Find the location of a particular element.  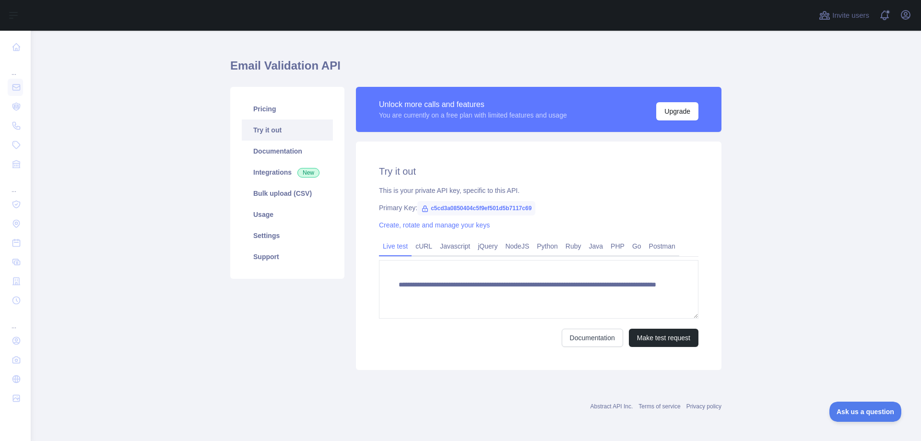

h1: Email Validation API is located at coordinates (476, 70).